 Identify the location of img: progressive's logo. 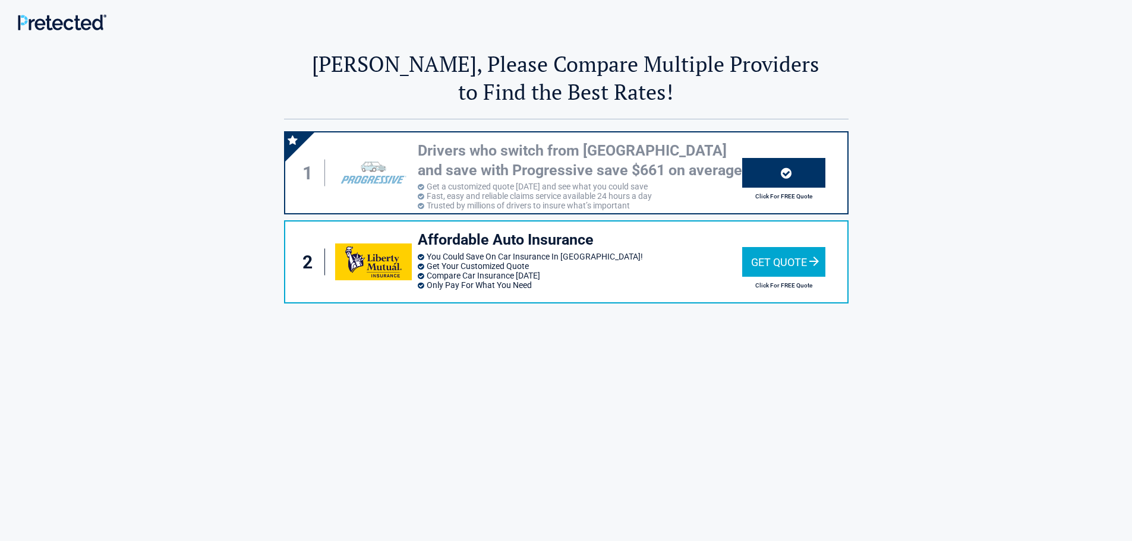
(373, 173).